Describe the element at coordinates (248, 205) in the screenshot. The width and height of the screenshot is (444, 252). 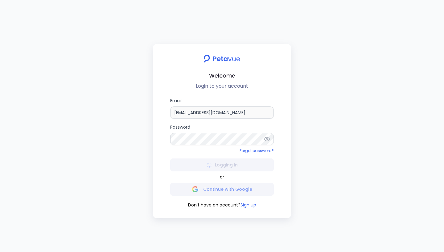
I see `button: Sign up` at that location.